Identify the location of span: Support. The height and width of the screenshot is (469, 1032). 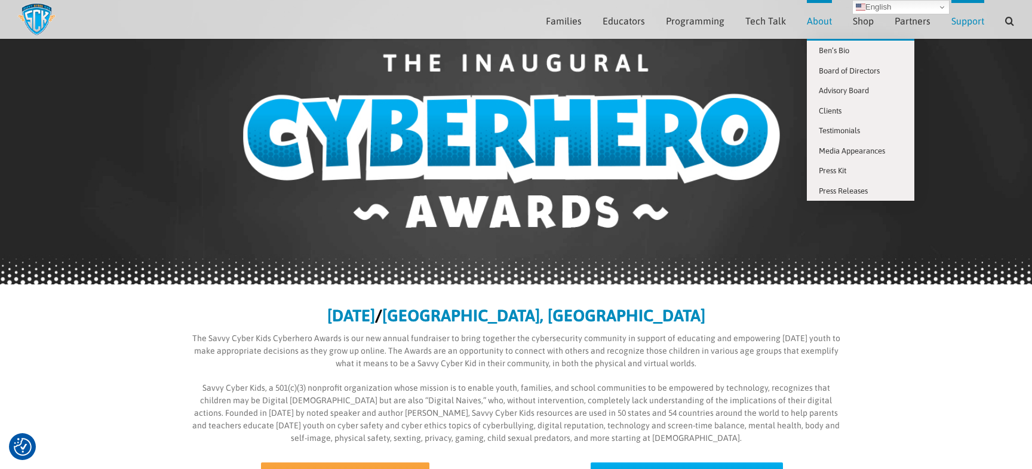
(967, 21).